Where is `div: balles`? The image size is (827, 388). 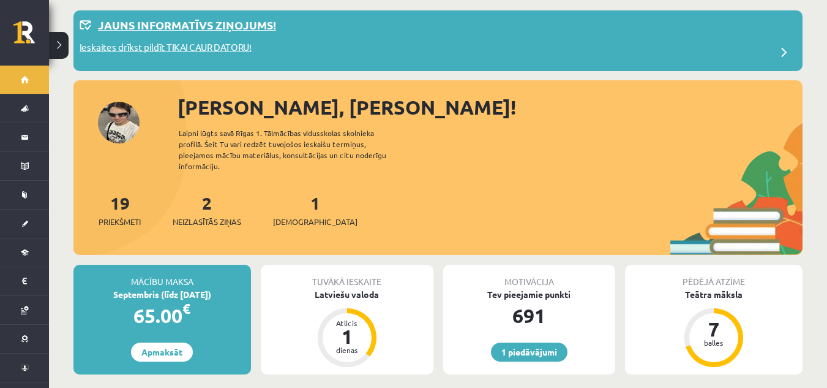 div: balles is located at coordinates (714, 342).